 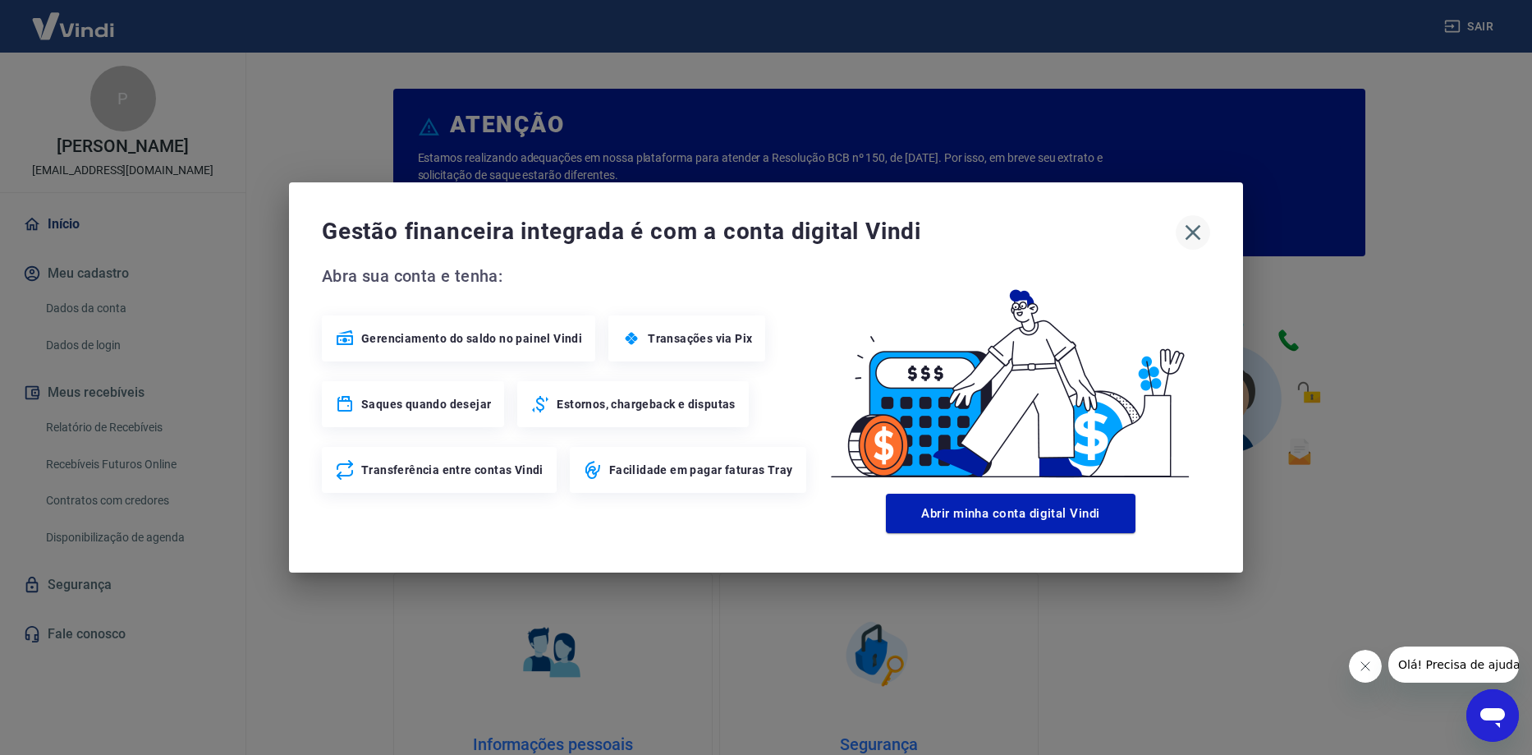 I want to click on button: Abrir minha conta digital Vindi, so click(x=1011, y=513).